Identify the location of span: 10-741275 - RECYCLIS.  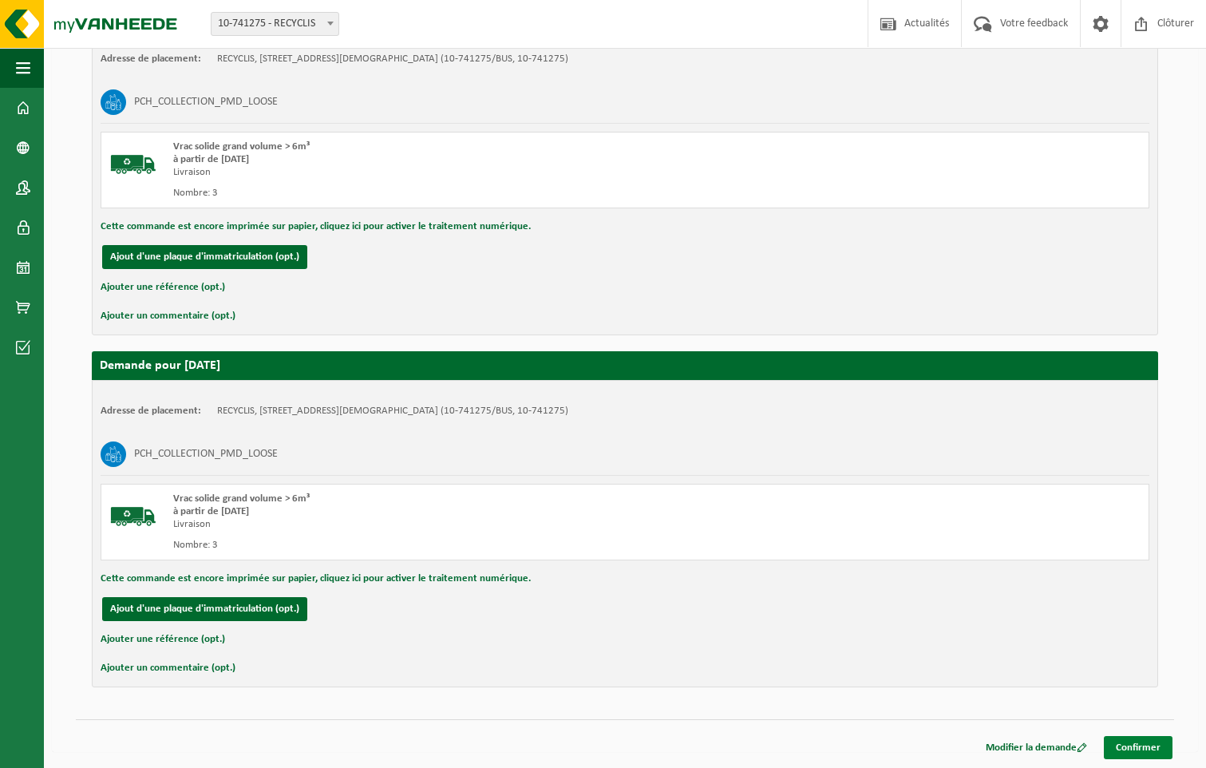
(275, 24).